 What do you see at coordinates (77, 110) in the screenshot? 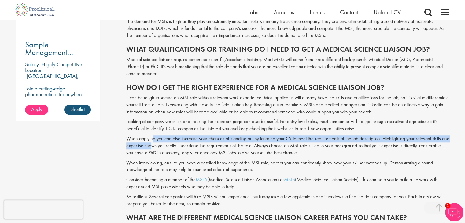
I see `a: Shortlist` at bounding box center [77, 110].